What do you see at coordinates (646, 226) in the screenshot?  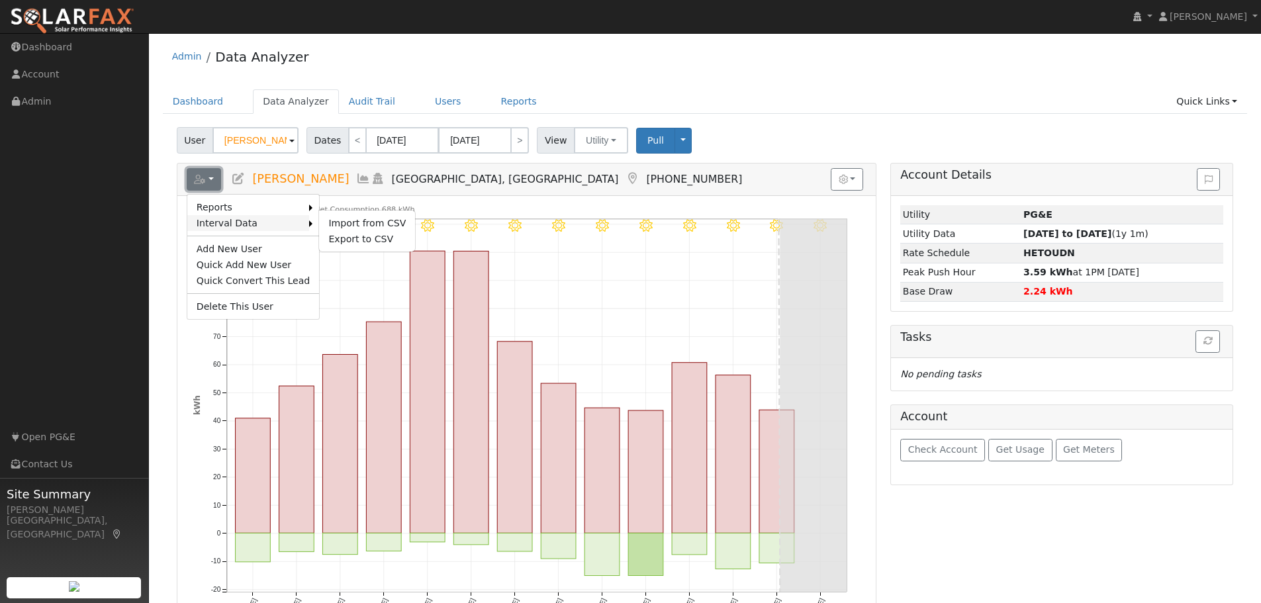 I see `i: 8/14 - Clear` at bounding box center [646, 226].